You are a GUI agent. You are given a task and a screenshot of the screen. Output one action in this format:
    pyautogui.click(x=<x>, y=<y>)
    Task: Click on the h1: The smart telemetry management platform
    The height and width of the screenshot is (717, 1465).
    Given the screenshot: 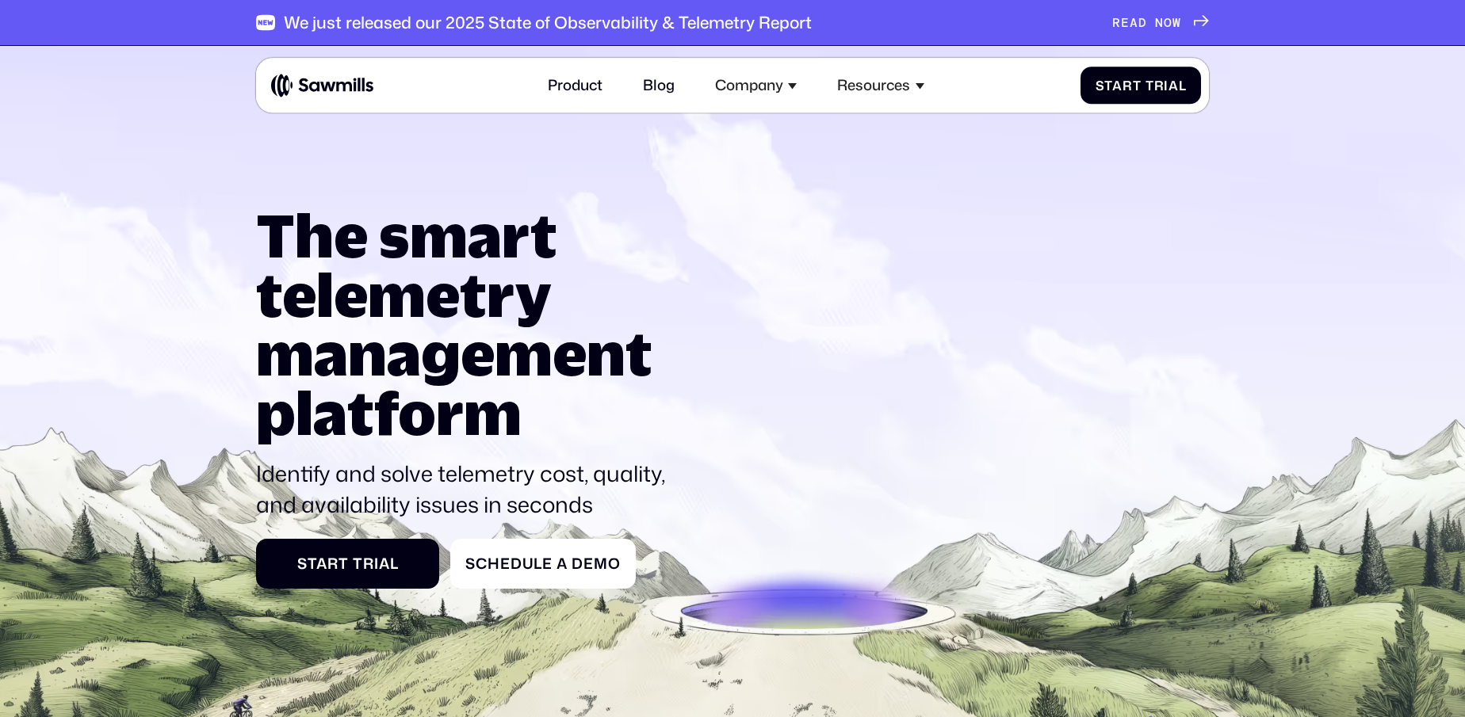 What is the action you would take?
    pyautogui.click(x=468, y=323)
    